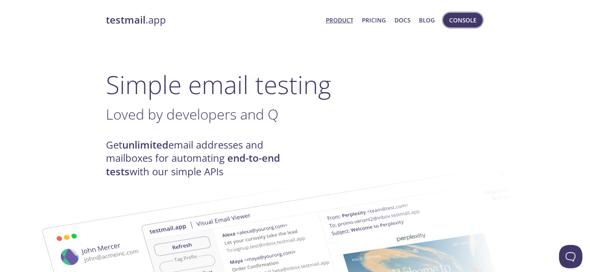 The image size is (590, 272). Describe the element at coordinates (339, 20) in the screenshot. I see `a: Product` at that location.